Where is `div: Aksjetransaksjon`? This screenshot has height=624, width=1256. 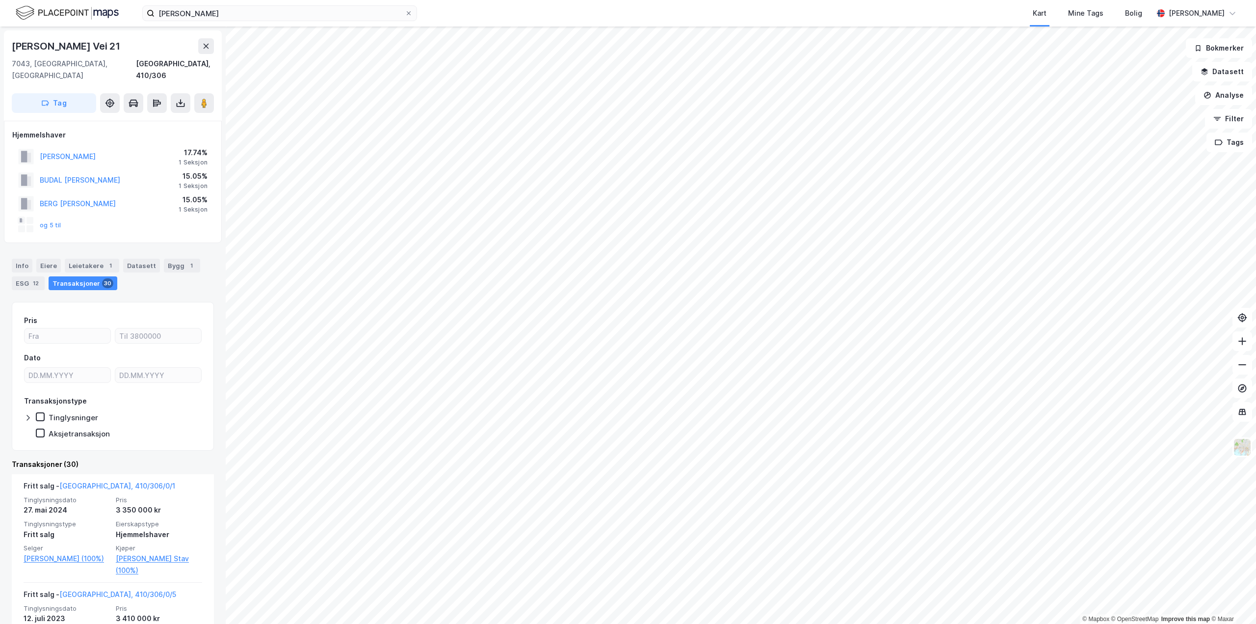 div: Aksjetransaksjon is located at coordinates (79, 433).